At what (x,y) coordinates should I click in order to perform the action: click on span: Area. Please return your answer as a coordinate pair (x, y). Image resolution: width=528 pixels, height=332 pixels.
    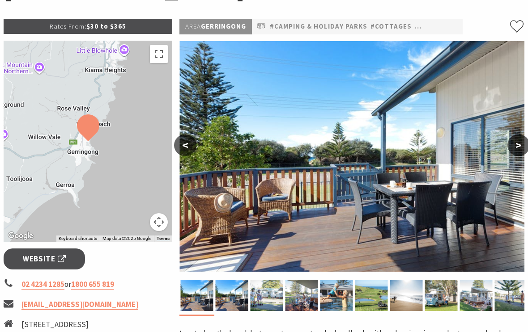
    Looking at the image, I should click on (193, 26).